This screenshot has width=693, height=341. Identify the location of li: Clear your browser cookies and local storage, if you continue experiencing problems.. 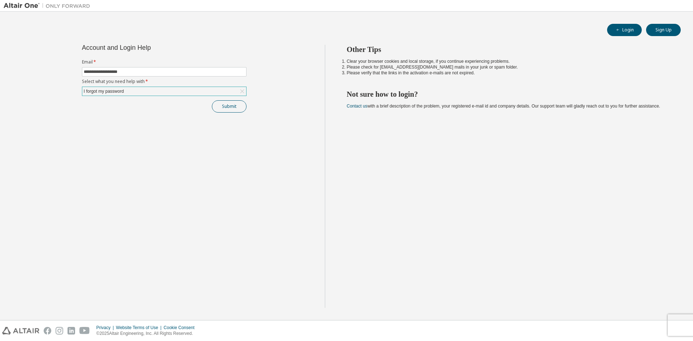
(508, 61).